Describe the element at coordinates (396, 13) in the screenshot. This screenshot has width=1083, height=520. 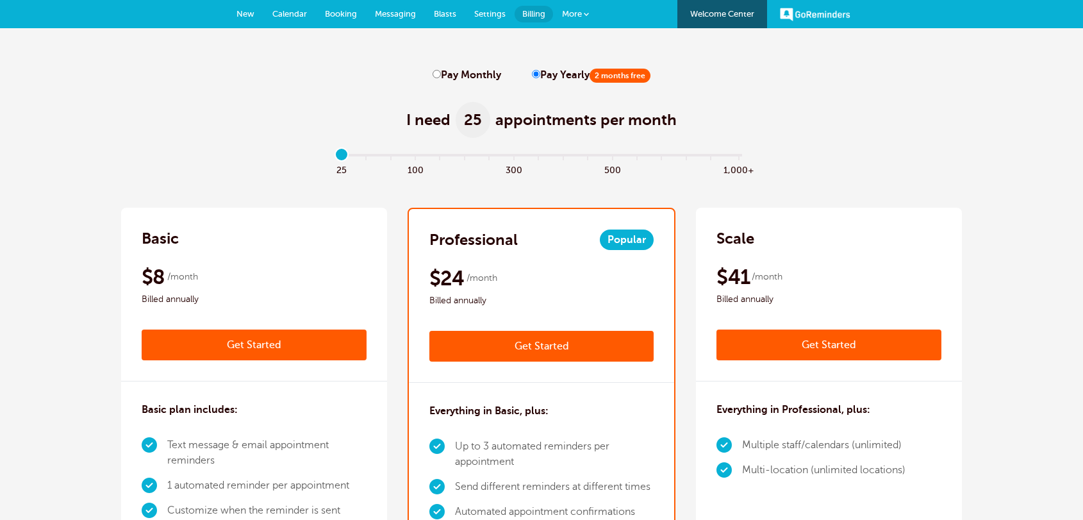
I see `span: Messaging` at that location.